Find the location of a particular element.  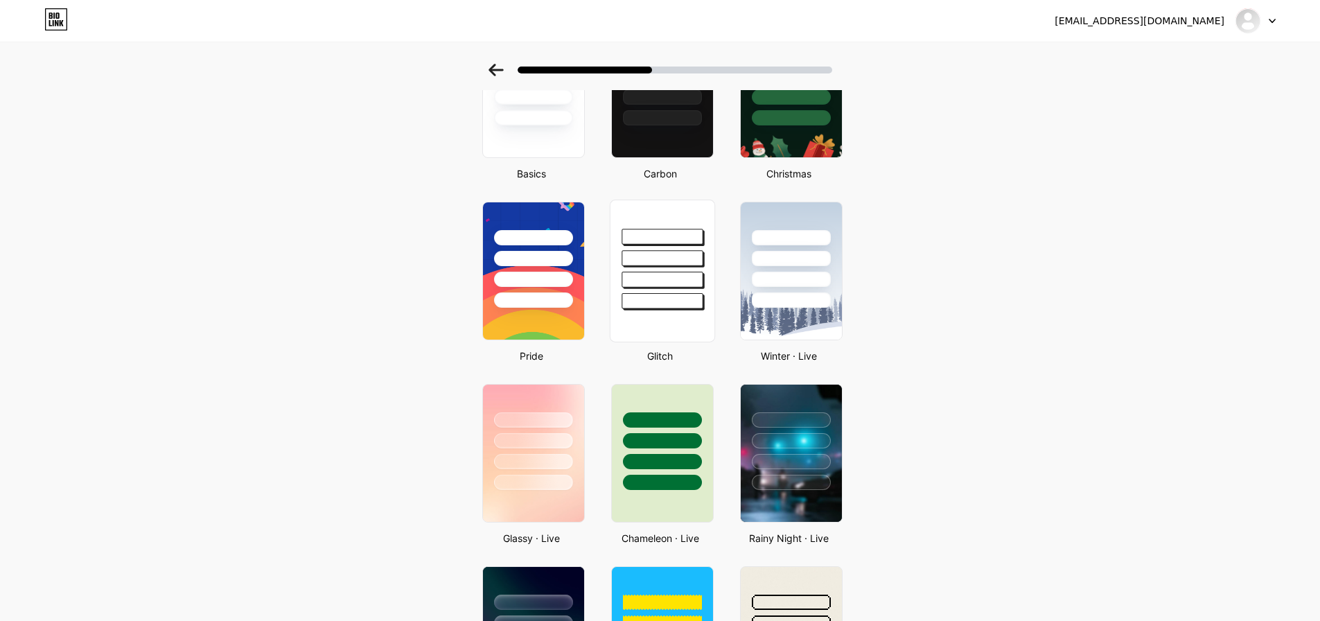

div: Pride is located at coordinates (531, 355).